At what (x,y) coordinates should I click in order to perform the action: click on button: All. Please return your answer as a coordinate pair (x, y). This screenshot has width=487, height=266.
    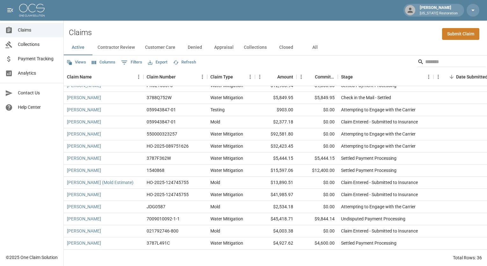
    Looking at the image, I should click on (315, 47).